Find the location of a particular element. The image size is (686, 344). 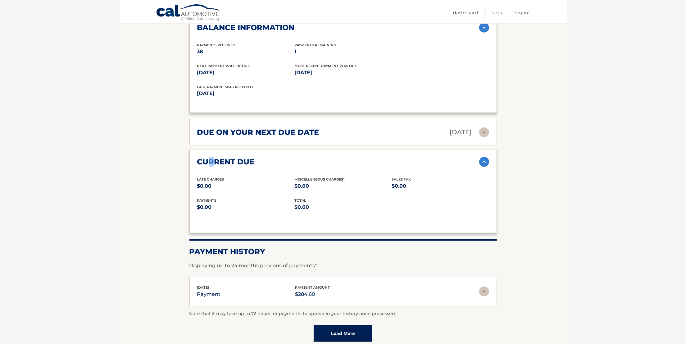

h2: balance information is located at coordinates (246, 28).